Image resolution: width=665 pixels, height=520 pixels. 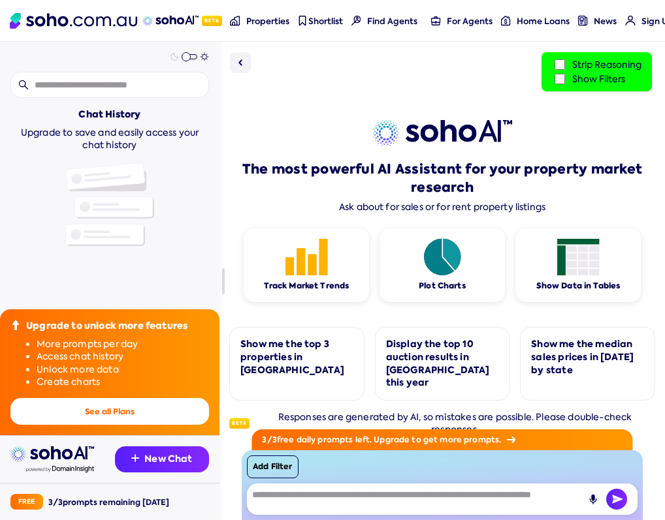 What do you see at coordinates (135, 458) in the screenshot?
I see `img: Recommendation icon` at bounding box center [135, 458].